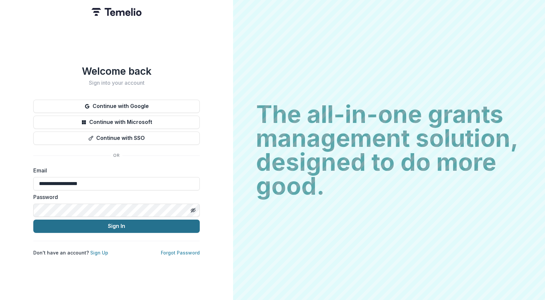  I want to click on h2: Sign into your account, so click(116, 83).